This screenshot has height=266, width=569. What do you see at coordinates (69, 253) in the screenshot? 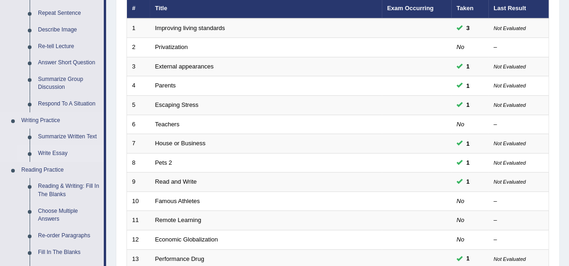
I see `a: Fill In The Blanks` at bounding box center [69, 253].